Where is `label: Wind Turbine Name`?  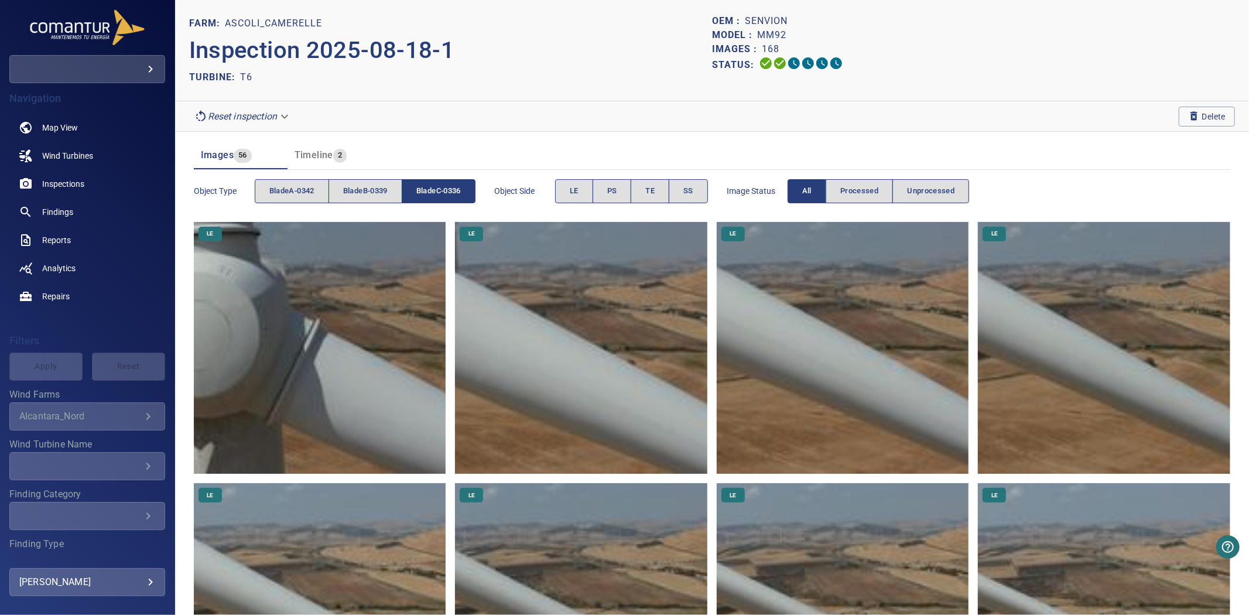 label: Wind Turbine Name is located at coordinates (87, 444).